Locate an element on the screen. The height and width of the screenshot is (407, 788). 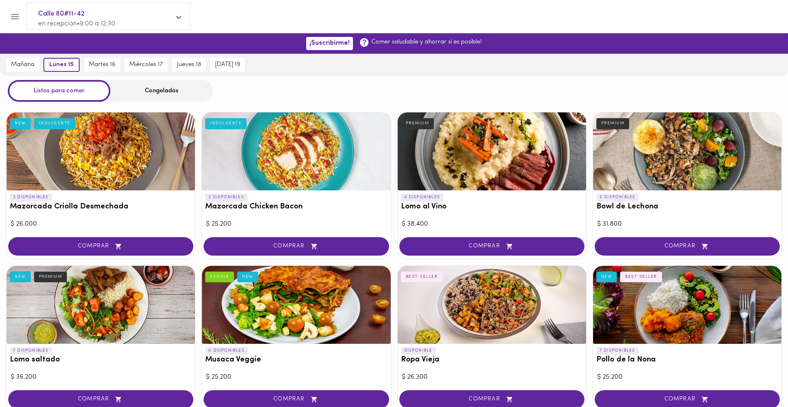
p: 5 DISPONIBLES is located at coordinates (618, 197).